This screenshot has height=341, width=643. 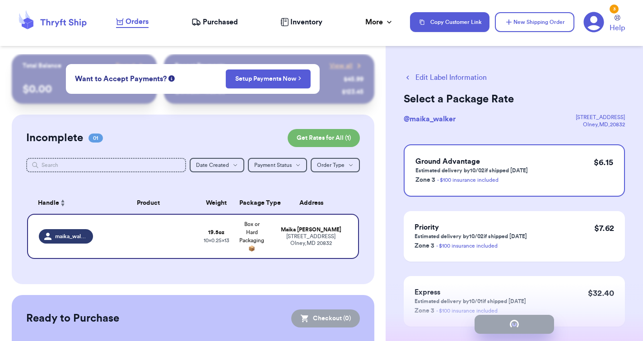 I want to click on strong: 19.5 oz, so click(x=216, y=232).